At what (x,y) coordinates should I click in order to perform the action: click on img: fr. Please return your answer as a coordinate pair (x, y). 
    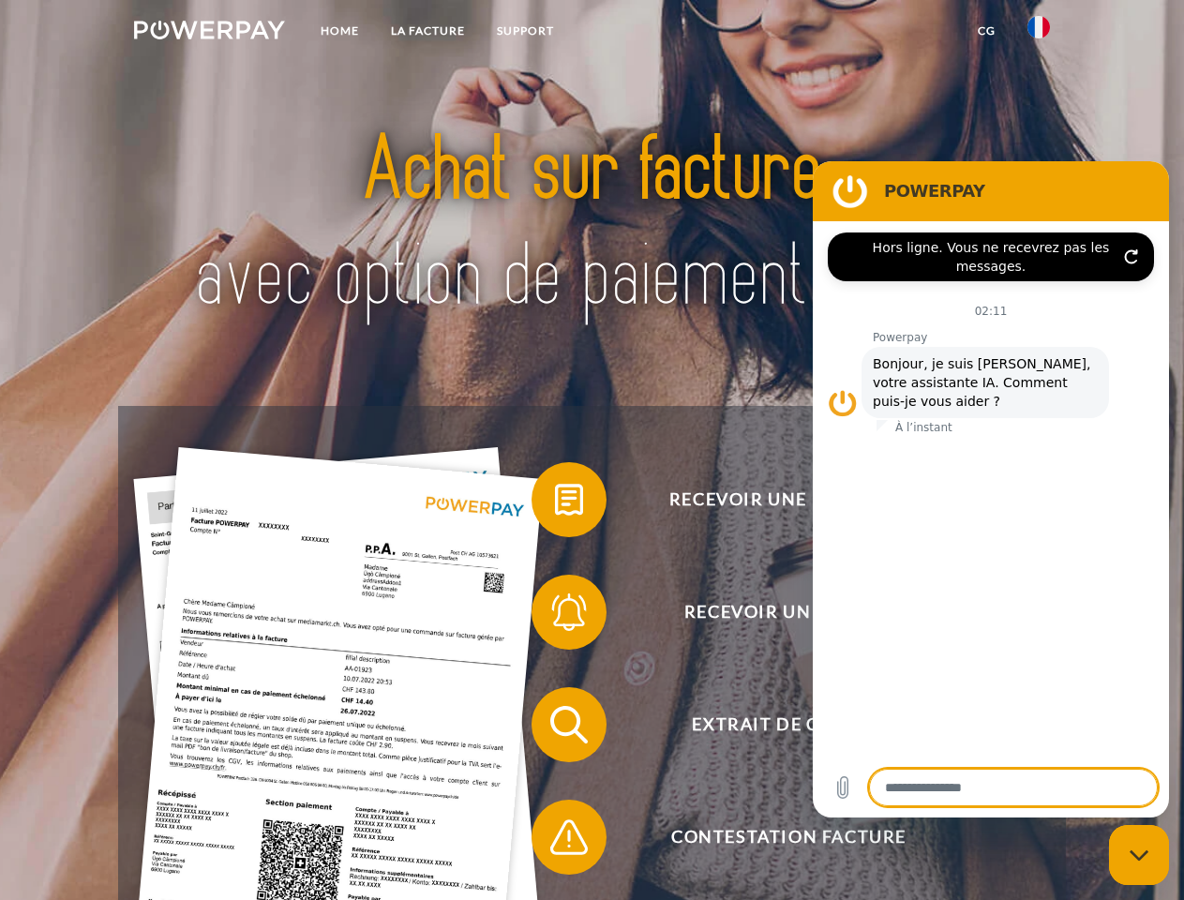
    Looking at the image, I should click on (1038, 27).